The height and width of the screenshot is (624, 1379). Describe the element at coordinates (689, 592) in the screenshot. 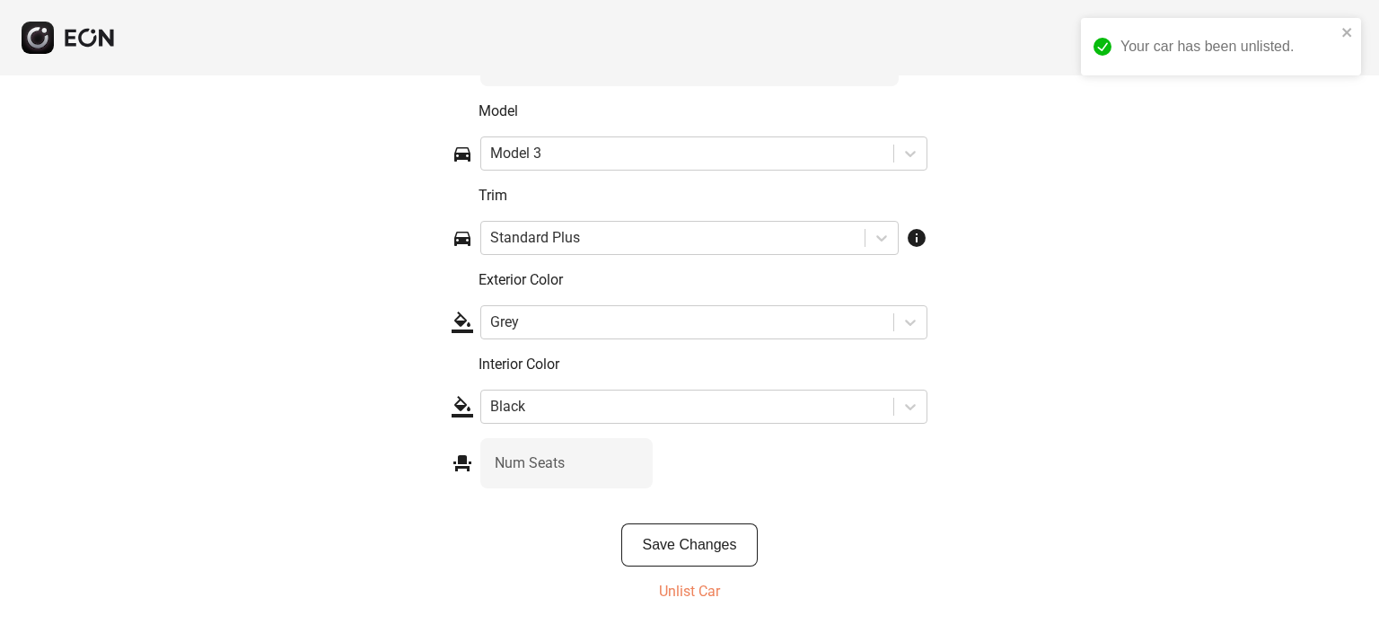

I see `p: Unlist Car` at that location.